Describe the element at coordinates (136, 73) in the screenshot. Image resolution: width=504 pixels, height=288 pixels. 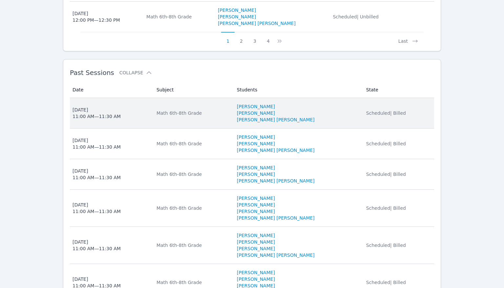
I see `button: Collapse` at that location.